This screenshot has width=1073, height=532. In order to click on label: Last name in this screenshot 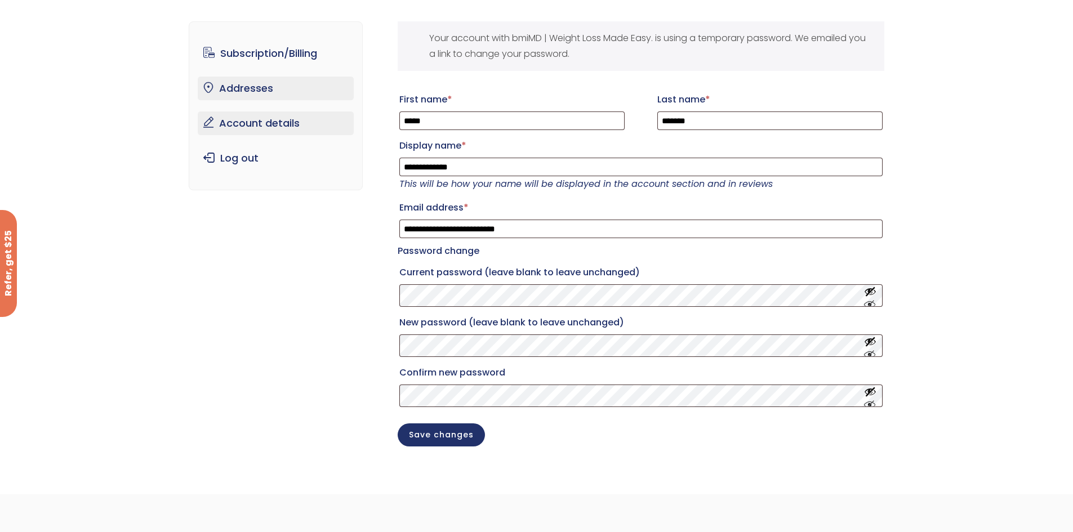, I will do `click(770, 100)`.